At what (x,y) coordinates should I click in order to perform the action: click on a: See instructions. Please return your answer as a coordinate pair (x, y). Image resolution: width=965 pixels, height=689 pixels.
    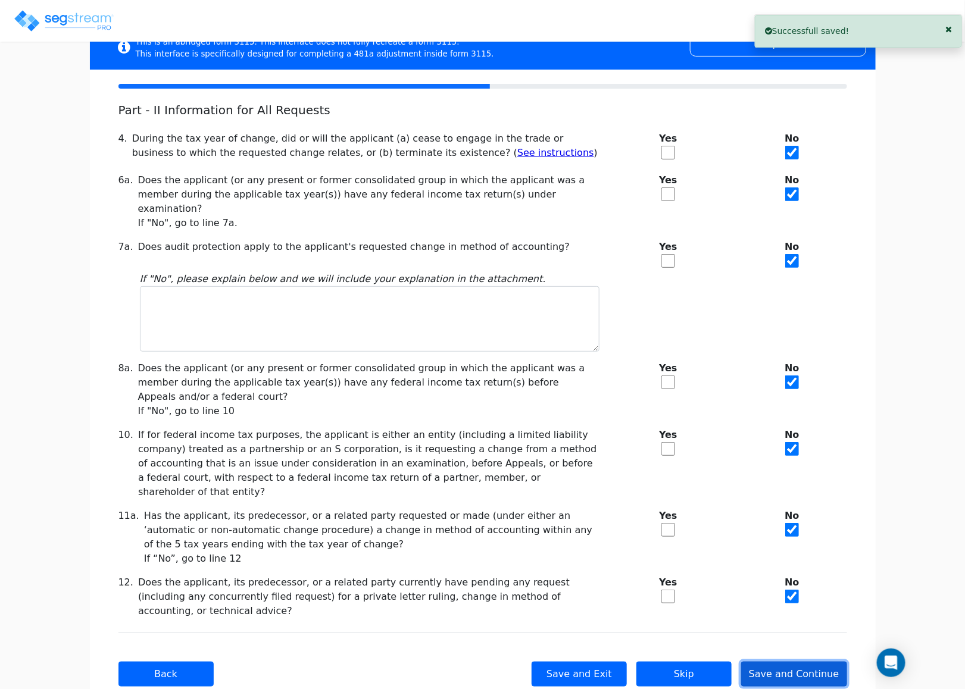
    Looking at the image, I should click on (555, 152).